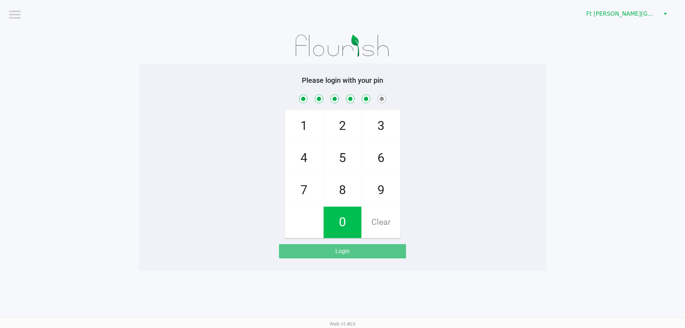 The image size is (685, 328). What do you see at coordinates (342, 80) in the screenshot?
I see `h5: Please login with your pin` at bounding box center [342, 80].